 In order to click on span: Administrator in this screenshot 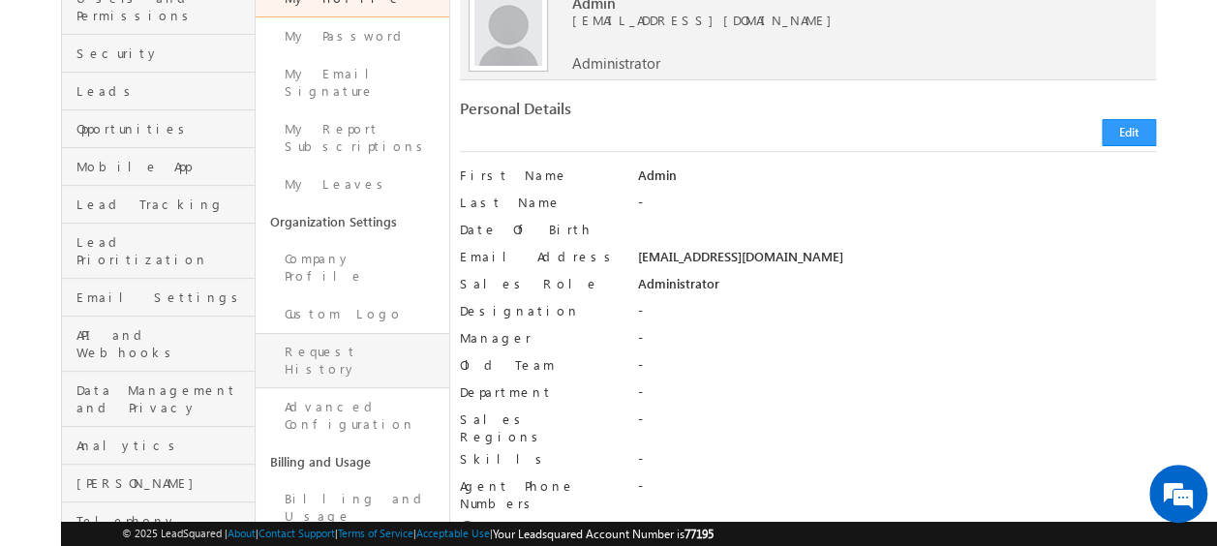, I will do `click(616, 63)`.